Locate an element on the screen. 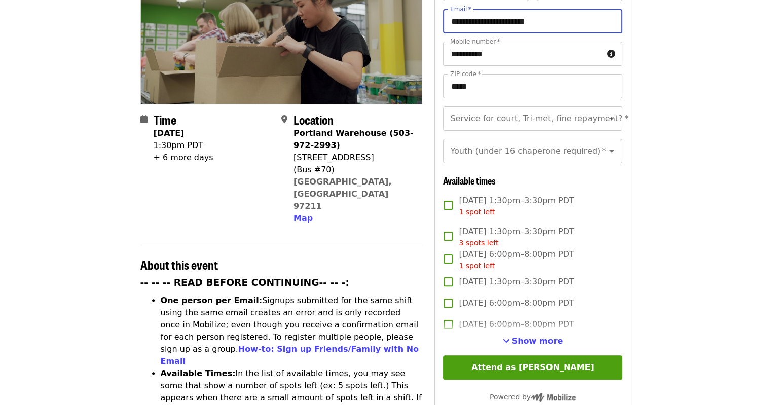  div: + 6 more days is located at coordinates (184, 158).